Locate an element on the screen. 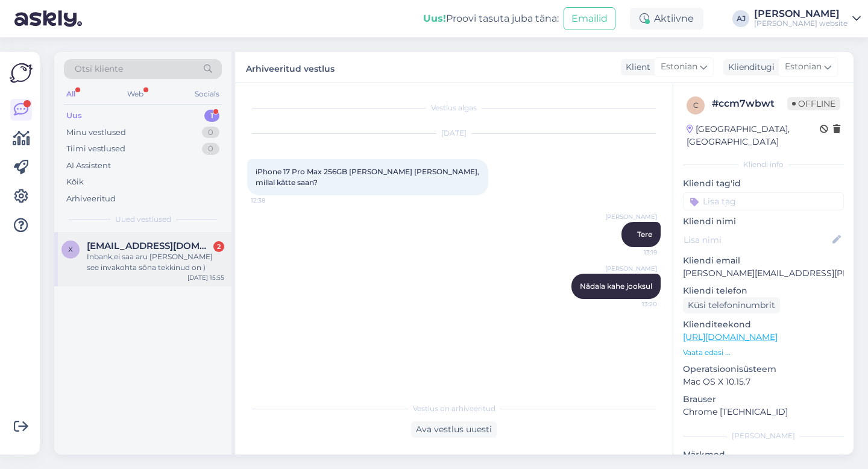 Image resolution: width=868 pixels, height=469 pixels. p: Vaata edasi ... is located at coordinates (763, 353).